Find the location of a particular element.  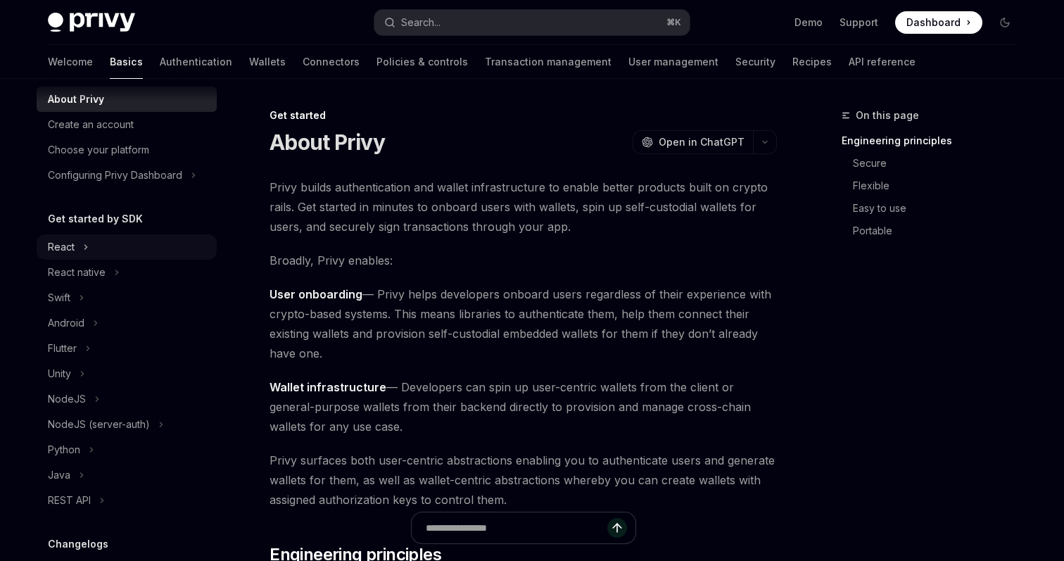

div: Create an account is located at coordinates (91, 125).